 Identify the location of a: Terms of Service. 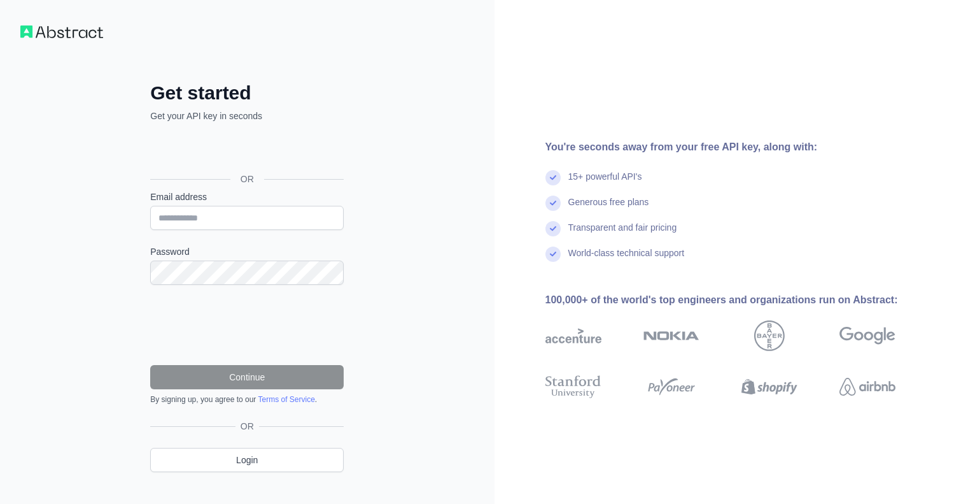
(286, 399).